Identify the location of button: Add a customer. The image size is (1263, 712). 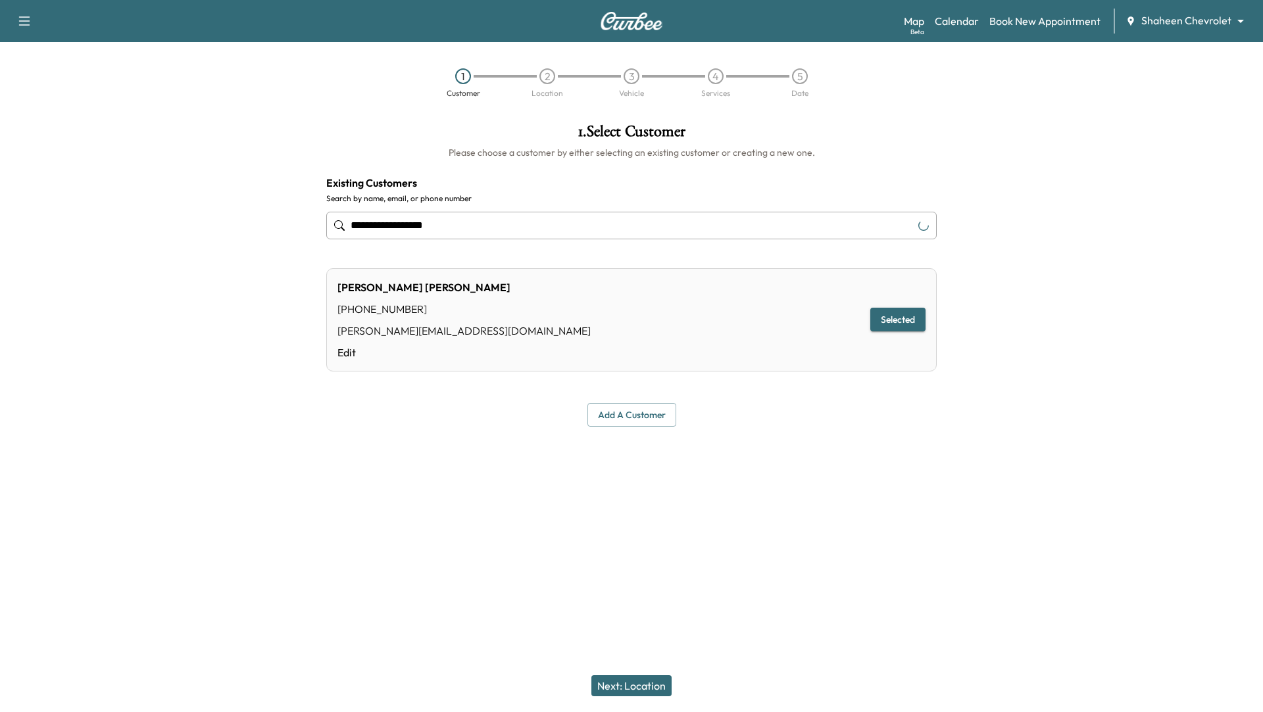
(631, 415).